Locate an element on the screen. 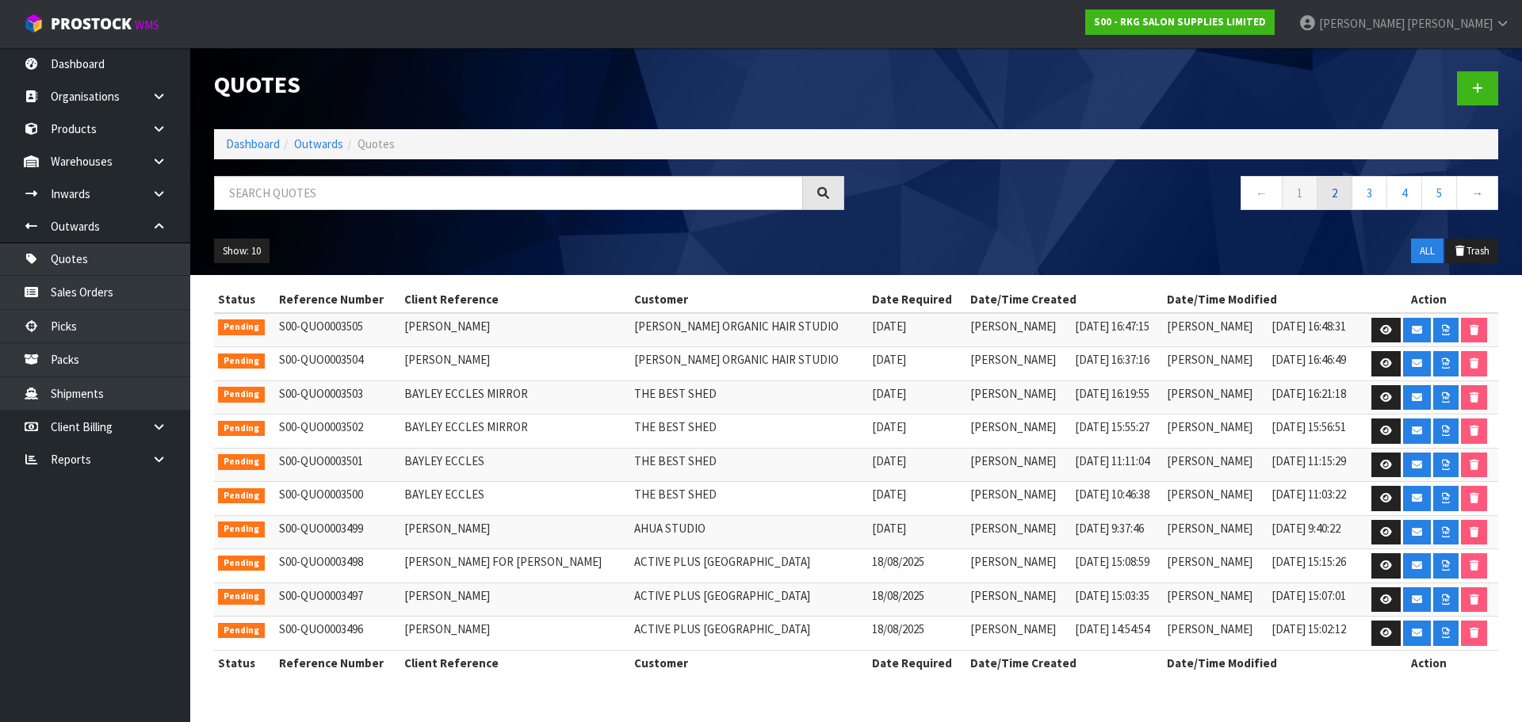  input: Search quotes is located at coordinates (508, 193).